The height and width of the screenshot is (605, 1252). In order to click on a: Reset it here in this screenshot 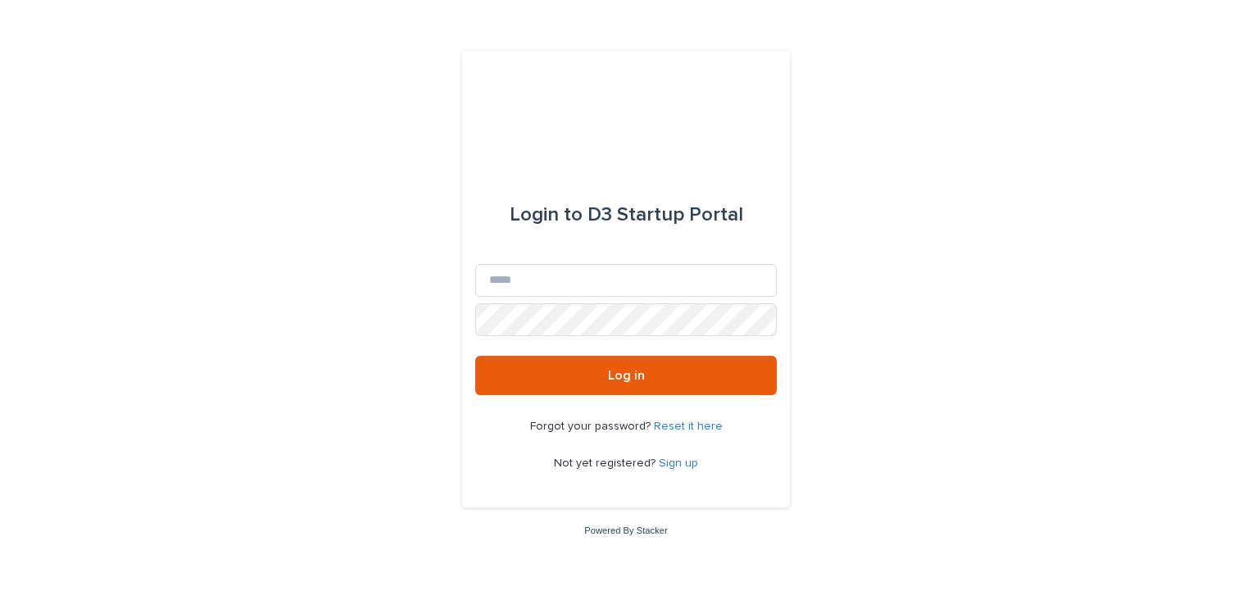, I will do `click(688, 426)`.